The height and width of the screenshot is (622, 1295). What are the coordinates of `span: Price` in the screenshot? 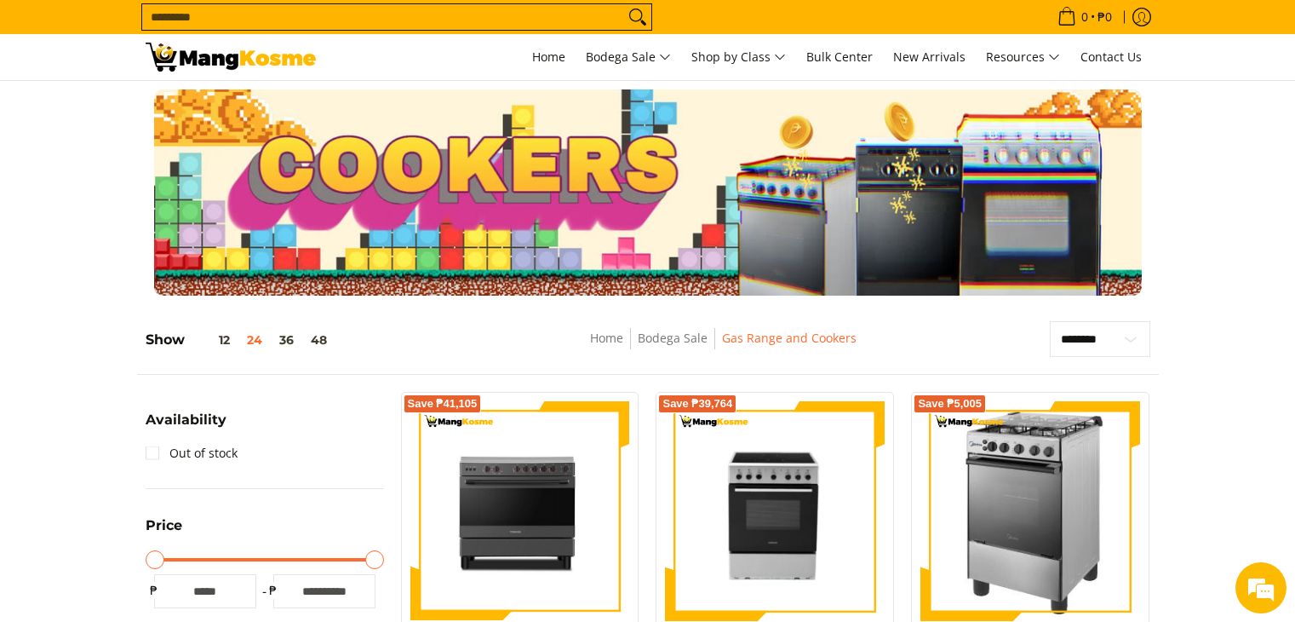 It's located at (163, 525).